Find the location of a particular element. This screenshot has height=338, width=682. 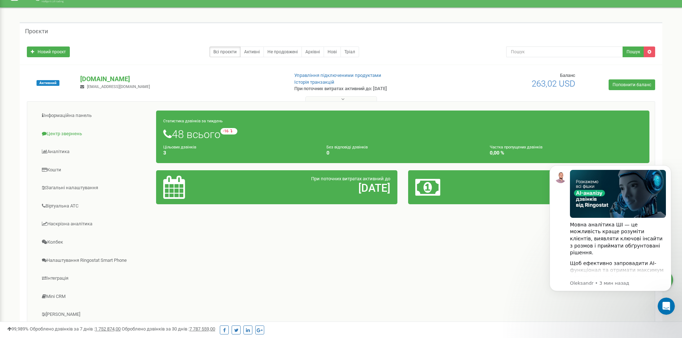

u: 7 787 559,00 is located at coordinates (202, 329).